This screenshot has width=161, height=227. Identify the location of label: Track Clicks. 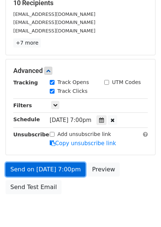
(73, 91).